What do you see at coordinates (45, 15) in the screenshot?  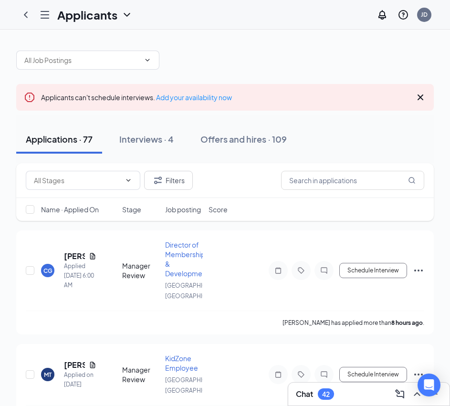 I see `svg: Hamburger` at bounding box center [45, 15].